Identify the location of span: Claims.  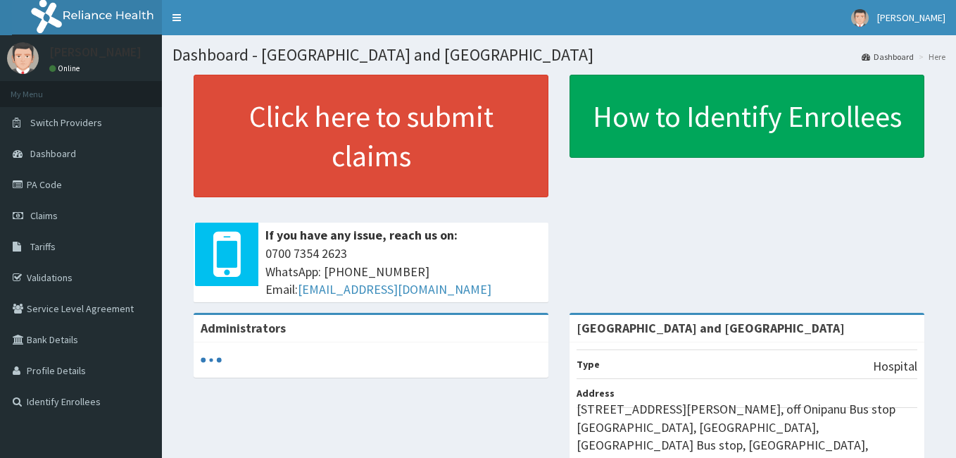
(44, 215).